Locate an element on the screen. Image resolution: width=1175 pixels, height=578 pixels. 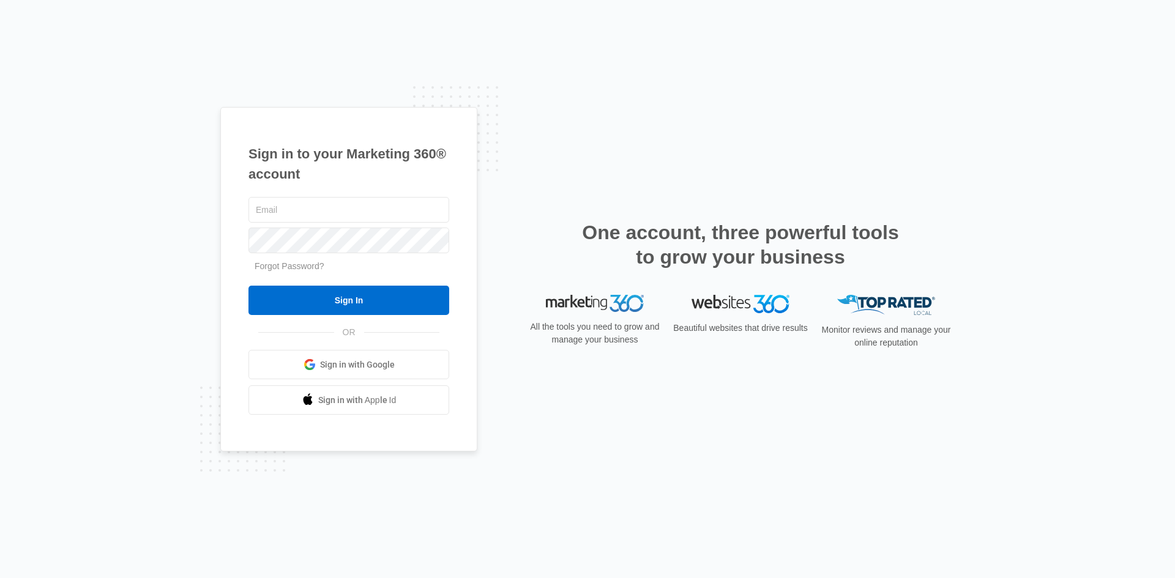
h2: One account, three powerful tools to grow your business is located at coordinates (741, 245).